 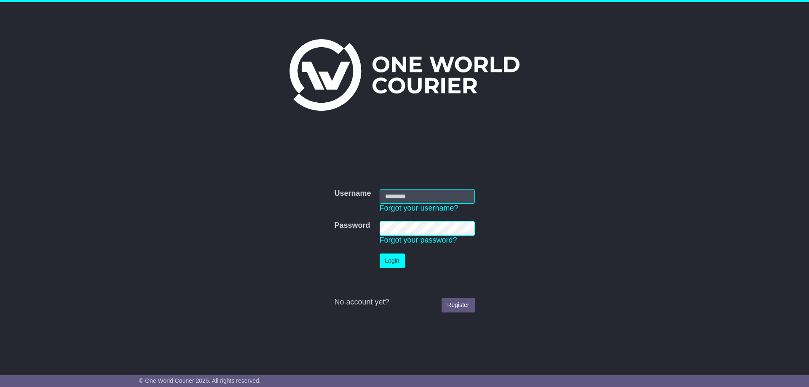 I want to click on img: One World, so click(x=404, y=75).